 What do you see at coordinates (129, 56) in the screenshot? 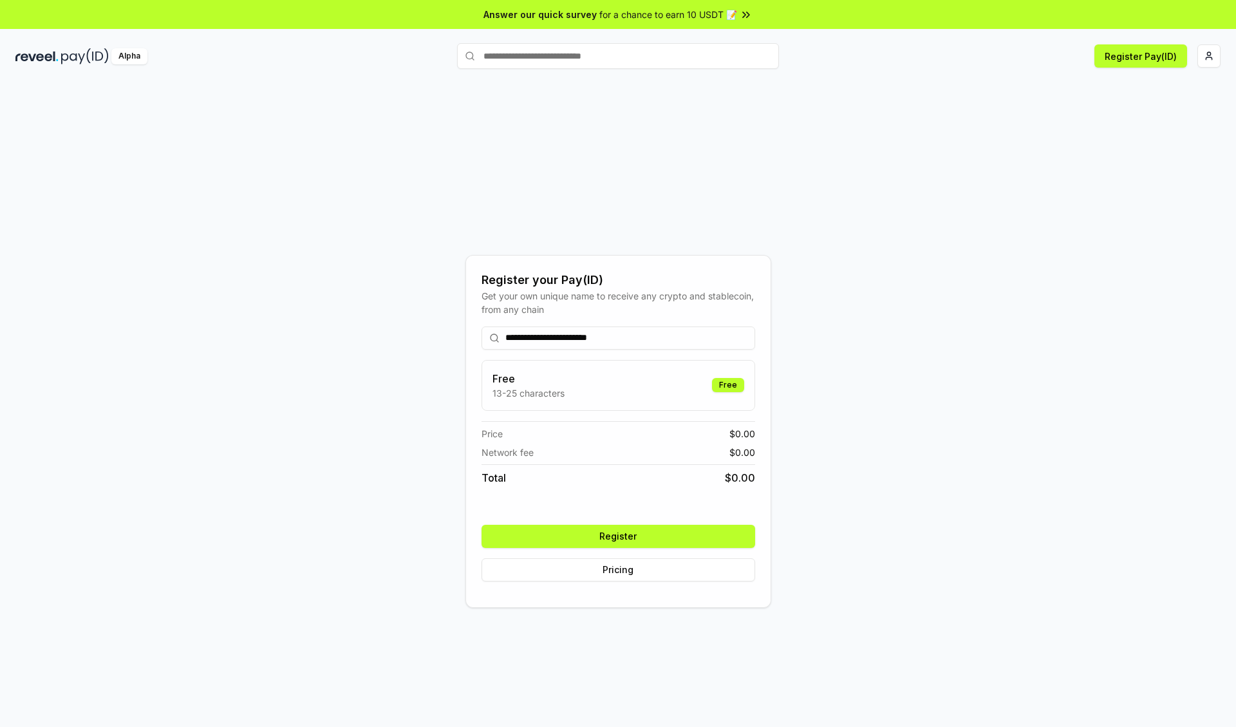
I see `div: Alpha` at bounding box center [129, 56].